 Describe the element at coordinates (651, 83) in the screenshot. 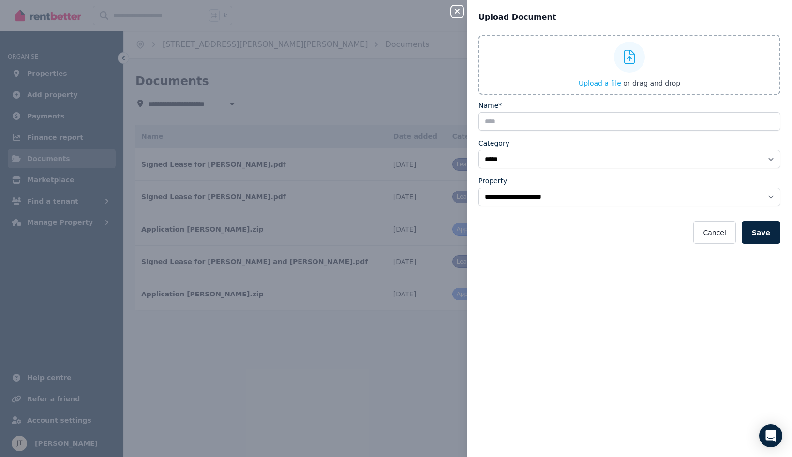

I see `span: or drag and drop` at that location.